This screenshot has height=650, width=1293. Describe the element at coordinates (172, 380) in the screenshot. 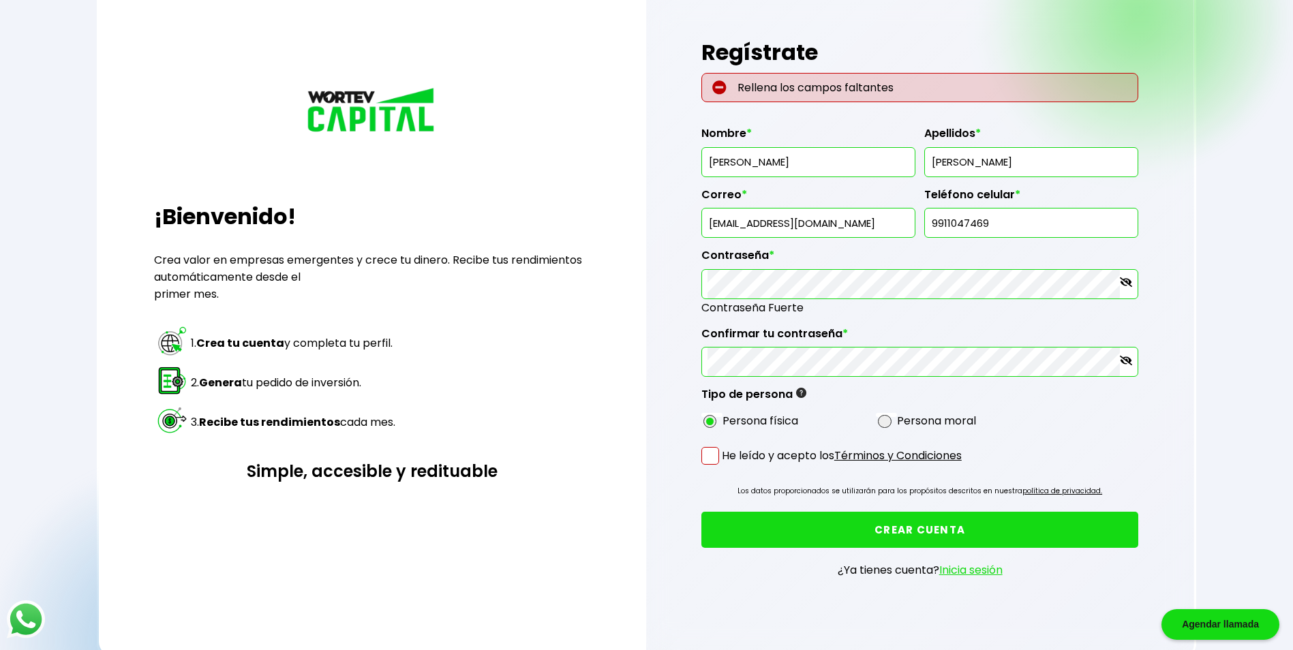

I see `img: paso 2` at that location.